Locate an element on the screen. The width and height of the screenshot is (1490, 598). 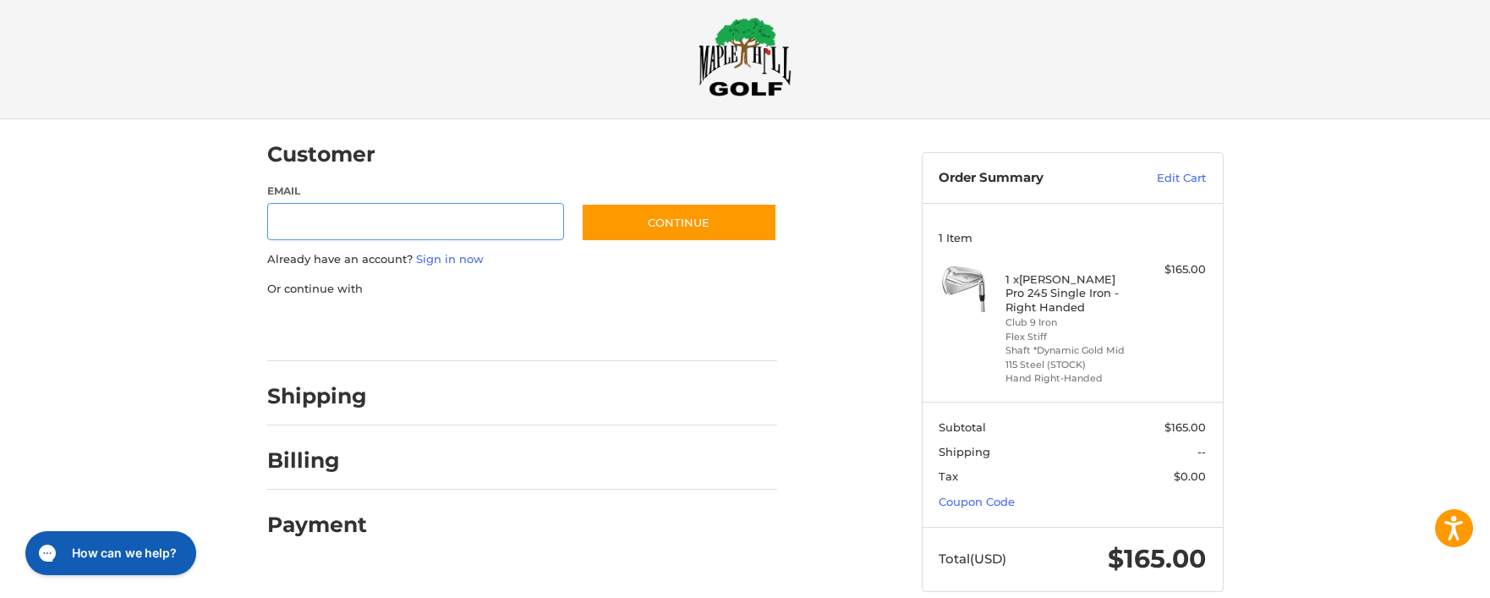
a: Coupon Code is located at coordinates (977, 502).